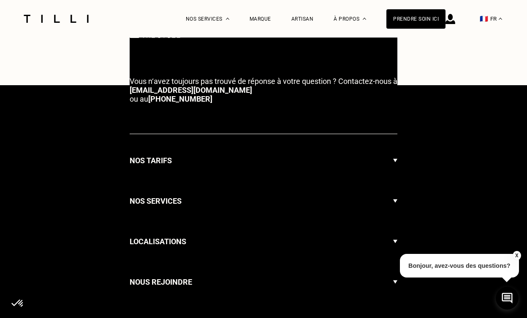 The height and width of the screenshot is (318, 527). What do you see at coordinates (516, 256) in the screenshot?
I see `button: X` at bounding box center [516, 256].